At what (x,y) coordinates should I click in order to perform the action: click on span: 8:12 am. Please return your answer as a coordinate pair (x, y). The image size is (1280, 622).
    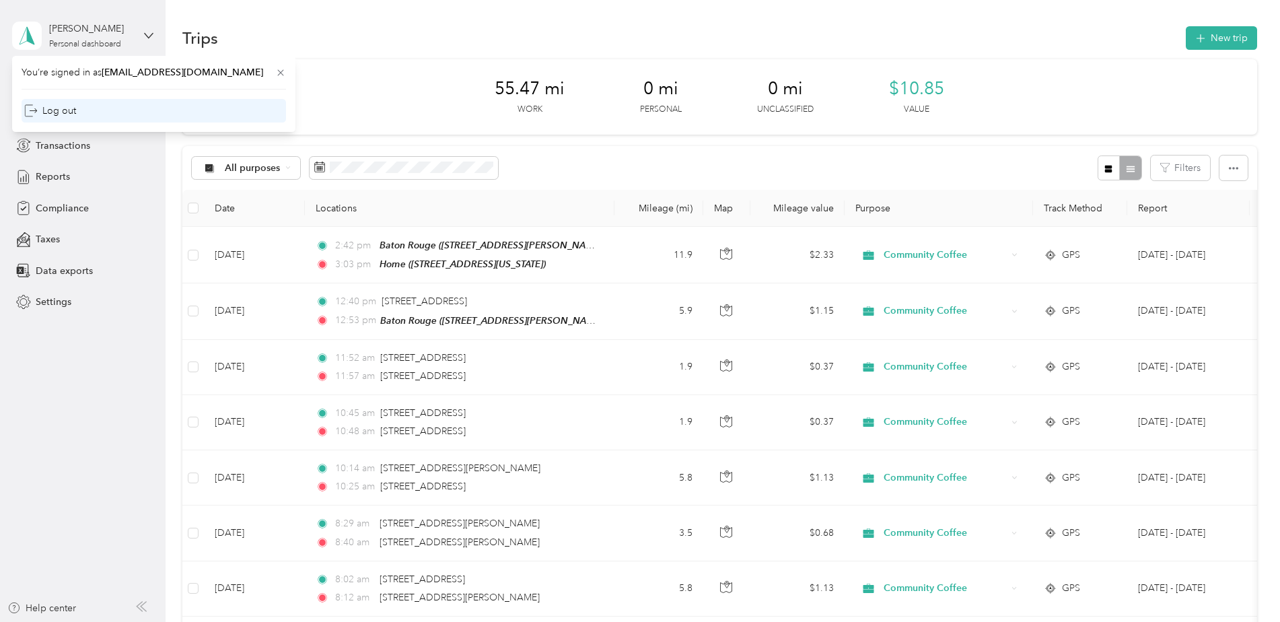
    Looking at the image, I should click on (354, 597).